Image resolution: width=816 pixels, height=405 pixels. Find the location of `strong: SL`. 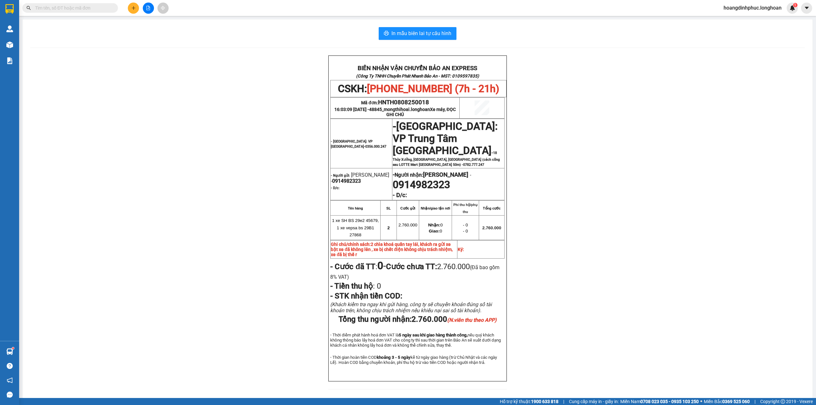

strong: SL is located at coordinates (388, 208).